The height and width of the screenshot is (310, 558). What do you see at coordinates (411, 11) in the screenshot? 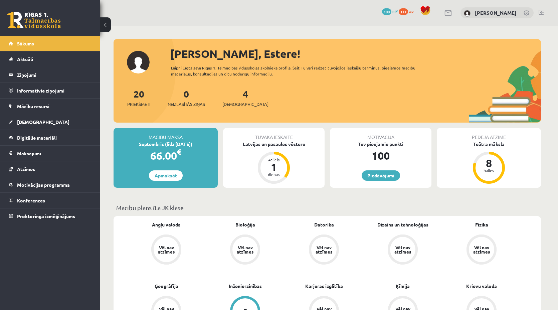
I see `span: xp` at bounding box center [411, 11].